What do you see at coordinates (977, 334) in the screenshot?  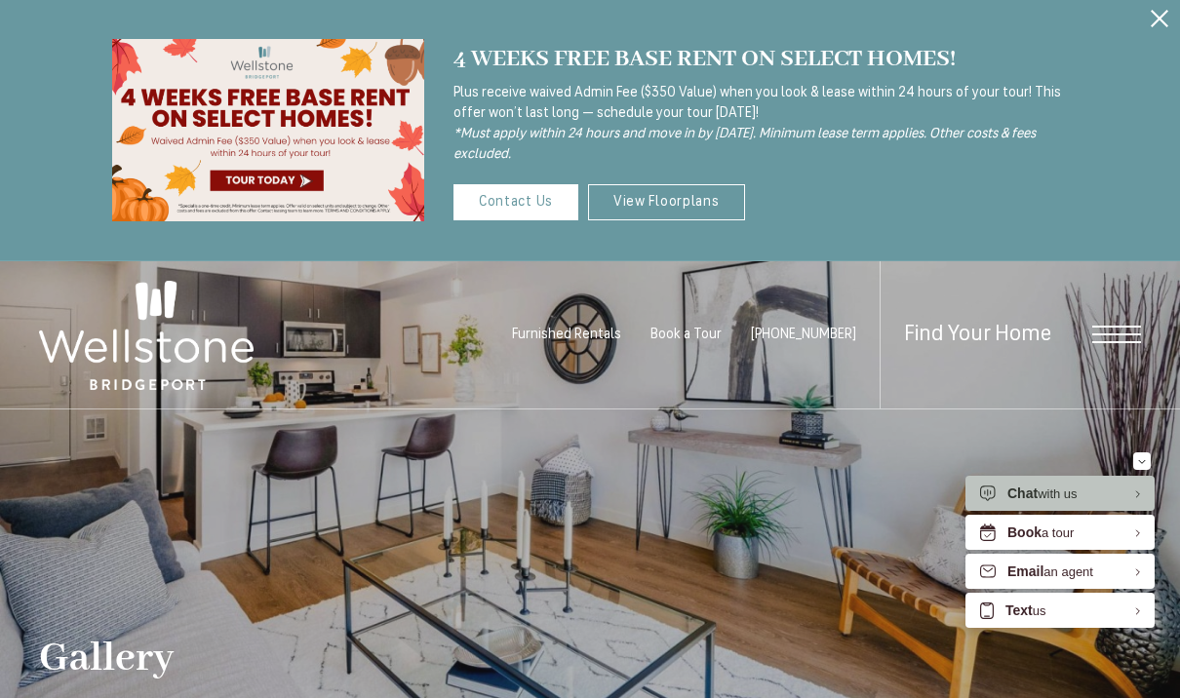 I see `a: Find Your Home` at bounding box center [977, 334].